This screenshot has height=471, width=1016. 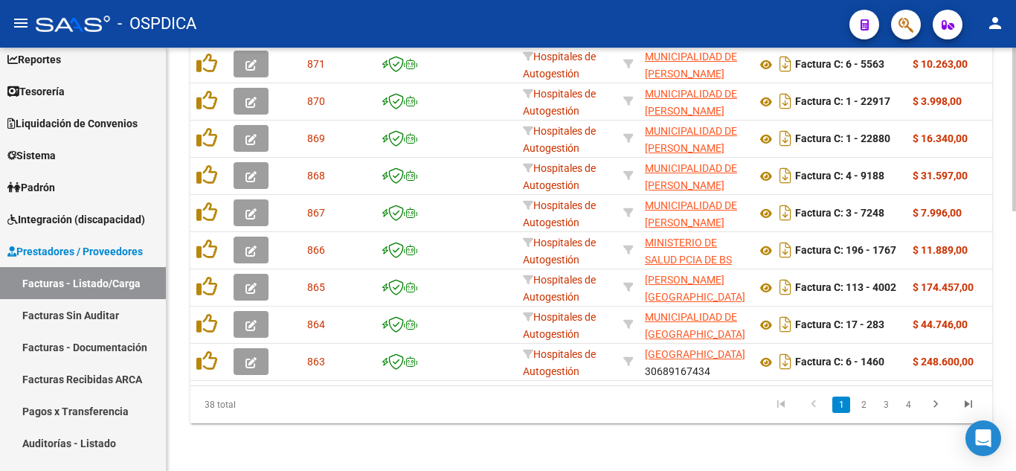 What do you see at coordinates (34, 59) in the screenshot?
I see `span: Reportes` at bounding box center [34, 59].